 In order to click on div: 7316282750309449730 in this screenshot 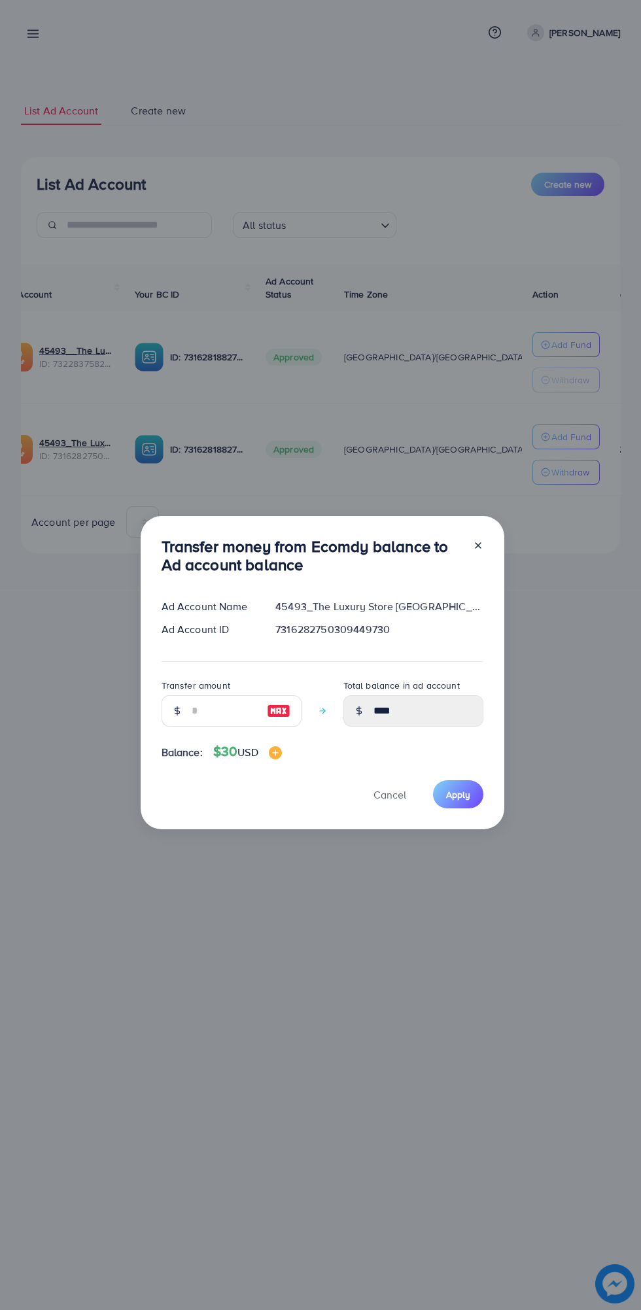, I will do `click(379, 629)`.